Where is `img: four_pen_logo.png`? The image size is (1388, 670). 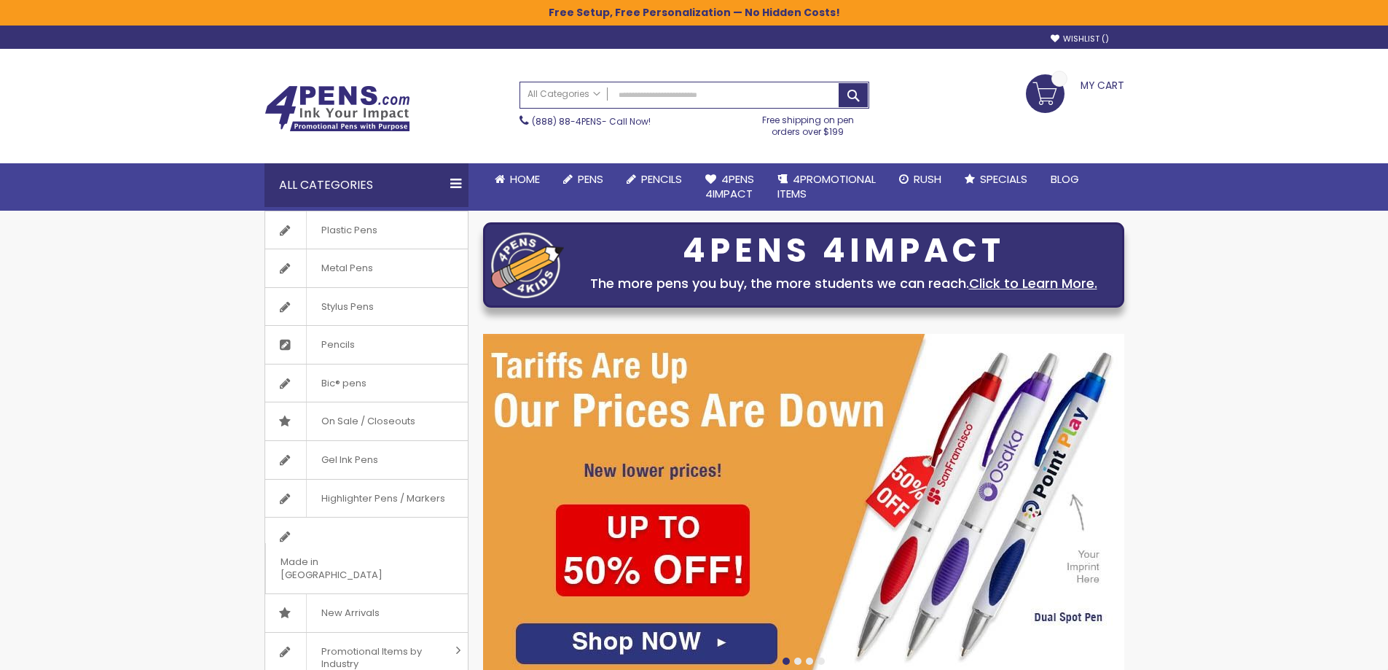 img: four_pen_logo.png is located at coordinates (528, 265).